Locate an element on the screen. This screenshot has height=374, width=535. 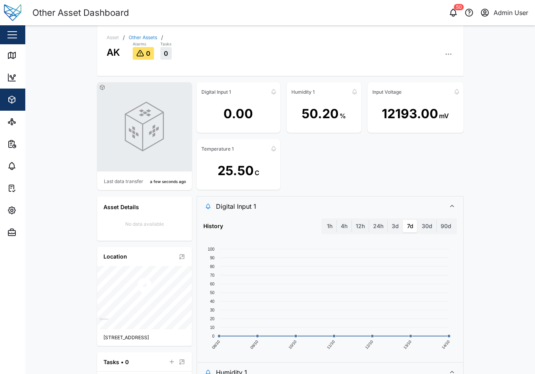
text: 08/10 is located at coordinates (216, 344).